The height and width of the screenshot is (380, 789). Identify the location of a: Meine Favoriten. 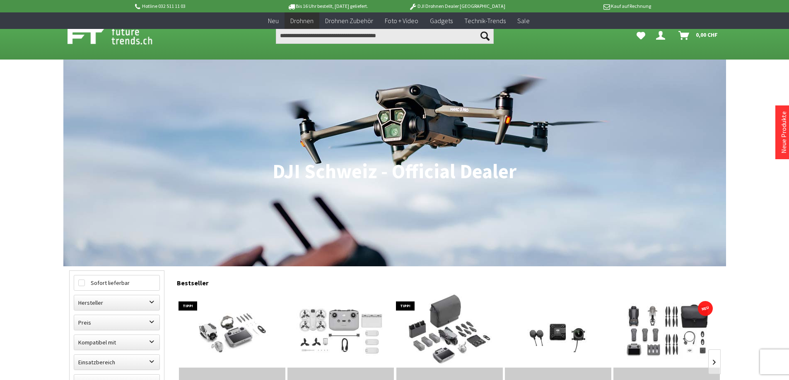
(641, 36).